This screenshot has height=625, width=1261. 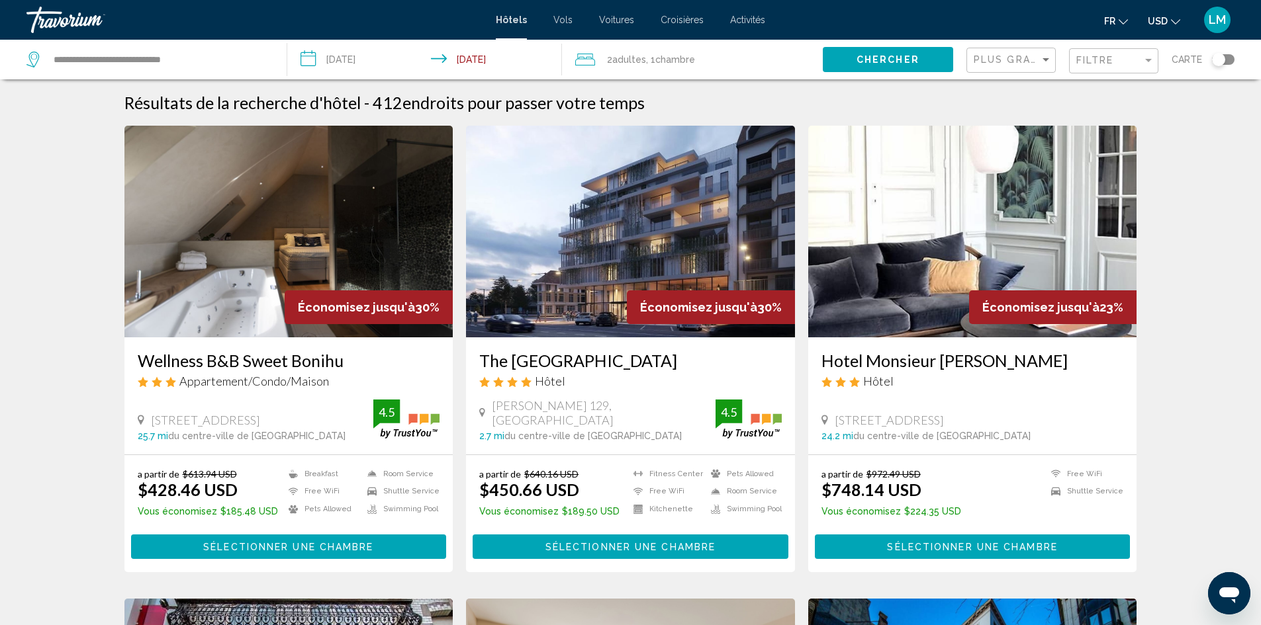 I want to click on li: Pets Allowed, so click(x=743, y=474).